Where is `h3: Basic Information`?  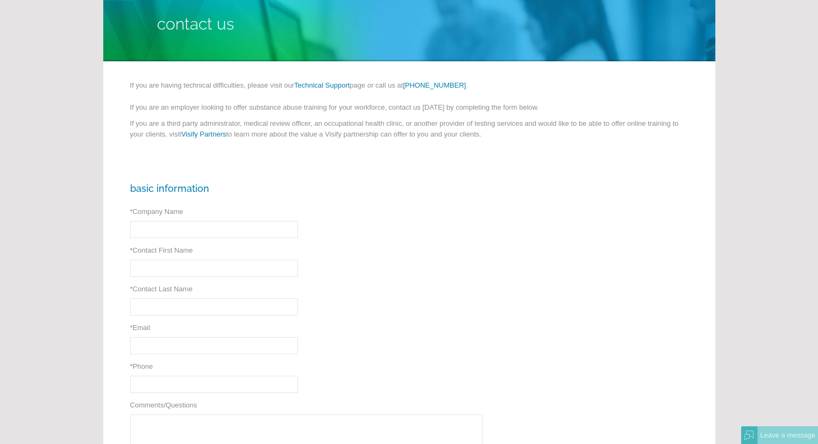
h3: Basic Information is located at coordinates (409, 188).